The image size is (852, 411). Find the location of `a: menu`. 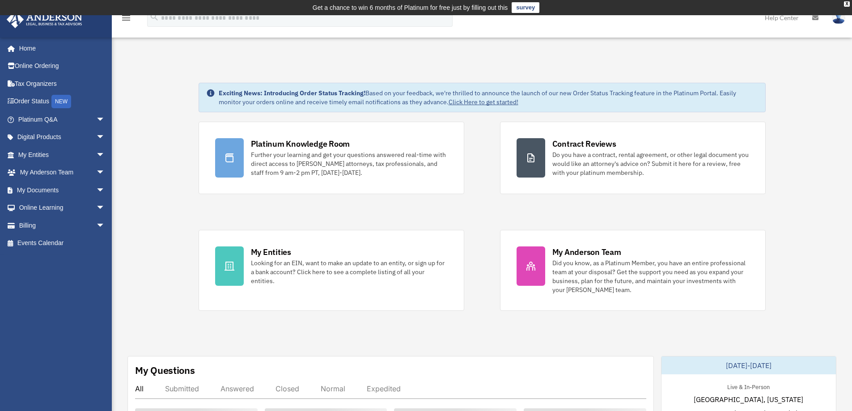

a: menu is located at coordinates (126, 19).